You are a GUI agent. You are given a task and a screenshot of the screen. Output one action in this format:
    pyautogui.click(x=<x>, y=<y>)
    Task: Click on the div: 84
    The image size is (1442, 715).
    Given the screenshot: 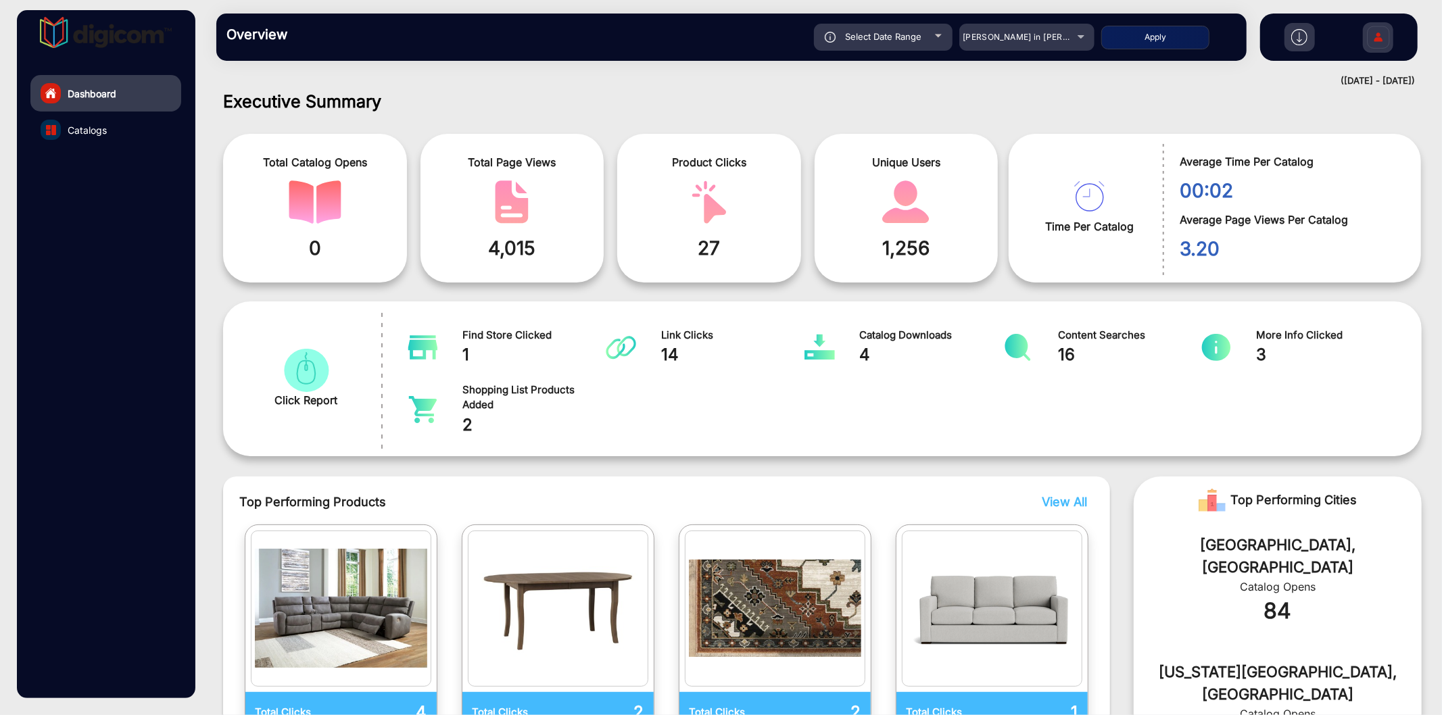 What is the action you would take?
    pyautogui.click(x=1278, y=611)
    